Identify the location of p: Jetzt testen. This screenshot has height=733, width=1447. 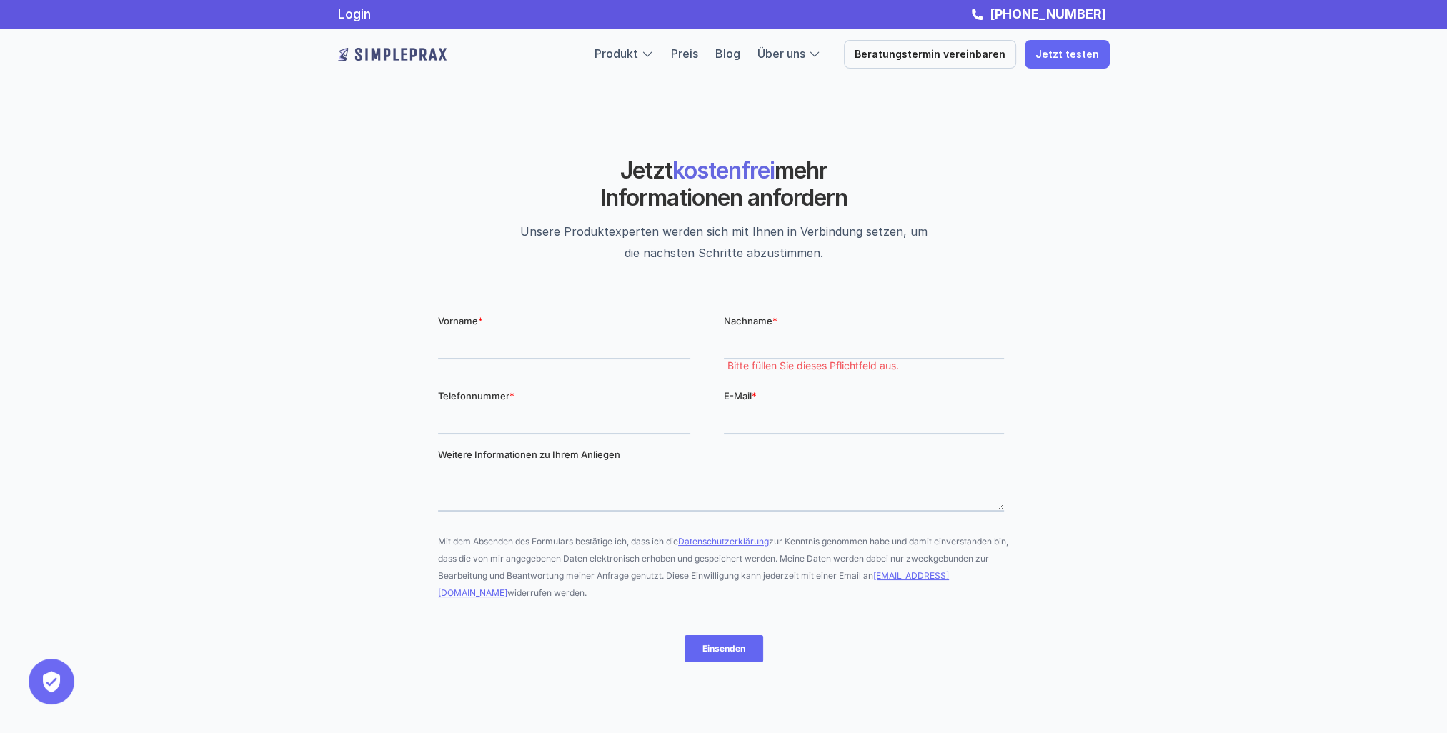
(1067, 54).